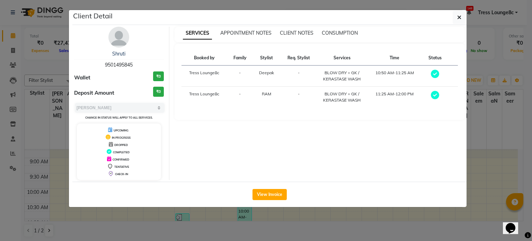  What do you see at coordinates (394, 58) in the screenshot?
I see `th: Time` at bounding box center [394, 58].